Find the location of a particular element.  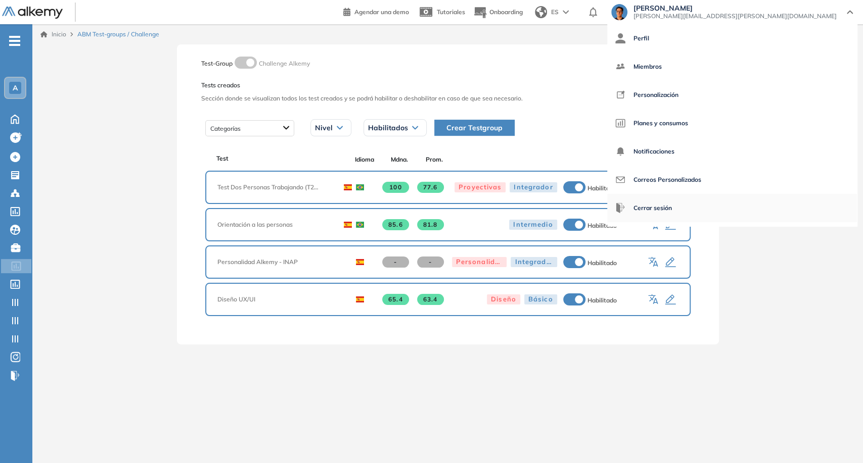

span: Personalidad Alkemy - INAP is located at coordinates (280, 262).